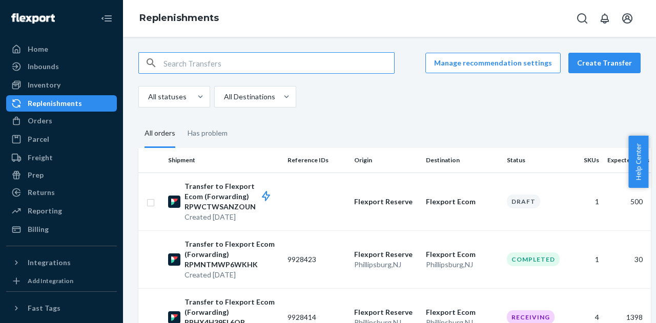 Image resolution: width=656 pixels, height=323 pixels. What do you see at coordinates (493, 63) in the screenshot?
I see `button: Manage recommendation settings` at bounding box center [493, 63].